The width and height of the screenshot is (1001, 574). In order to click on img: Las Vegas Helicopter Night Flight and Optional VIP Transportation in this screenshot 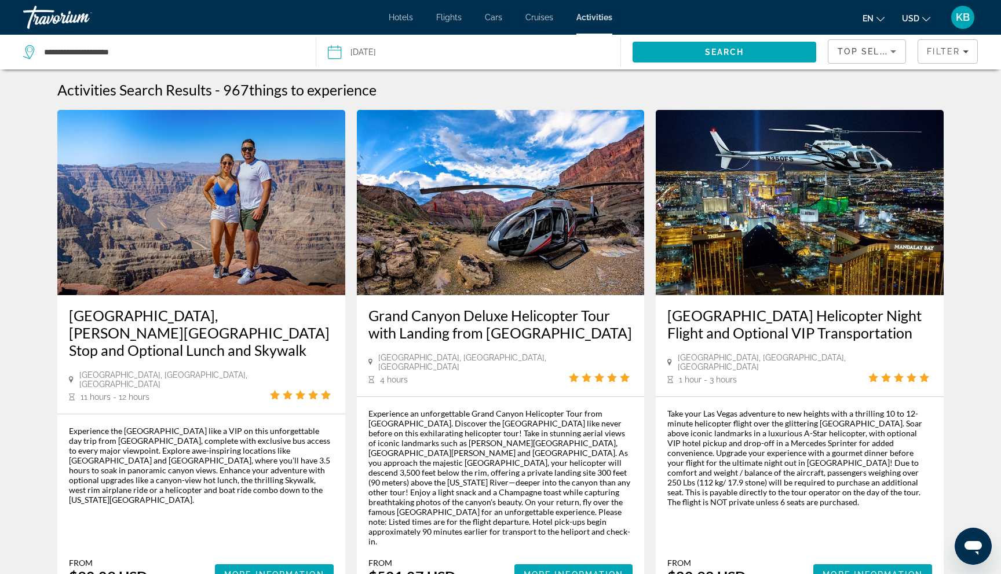, I will do `click(799, 203)`.